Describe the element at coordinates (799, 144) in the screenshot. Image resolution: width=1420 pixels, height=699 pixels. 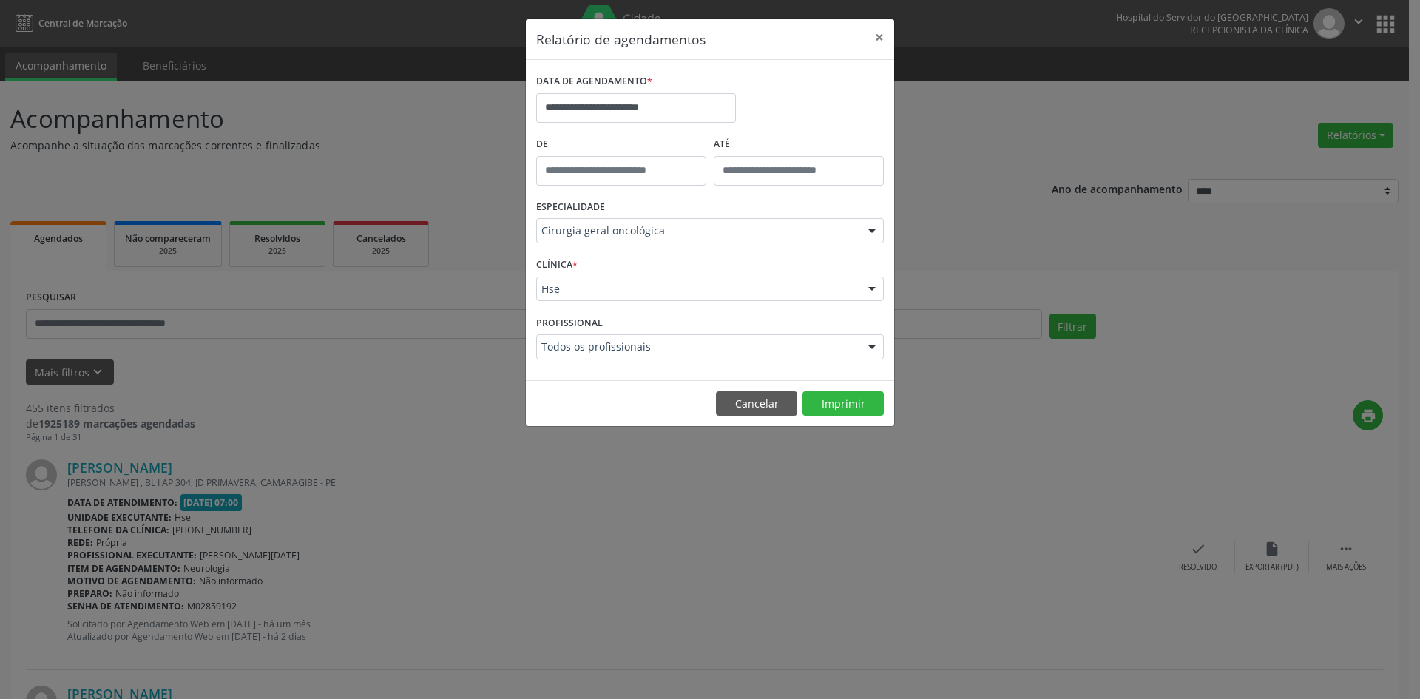
I see `label: ATÉ` at that location.